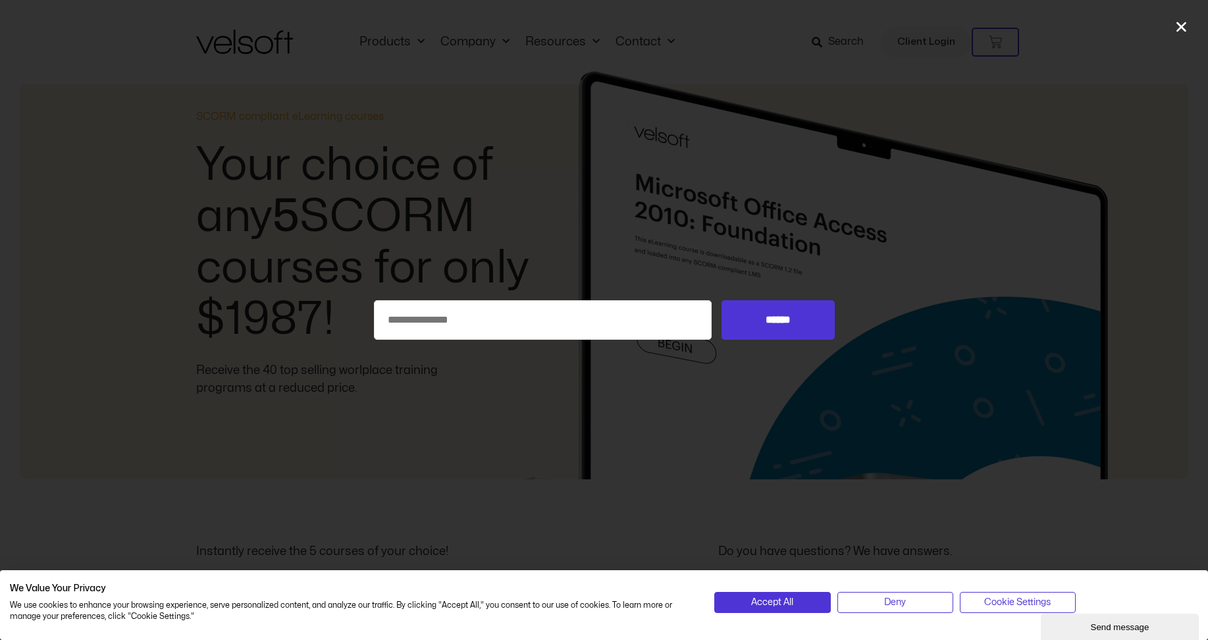 This screenshot has width=1208, height=640. I want to click on button: Deny all cookies, so click(895, 602).